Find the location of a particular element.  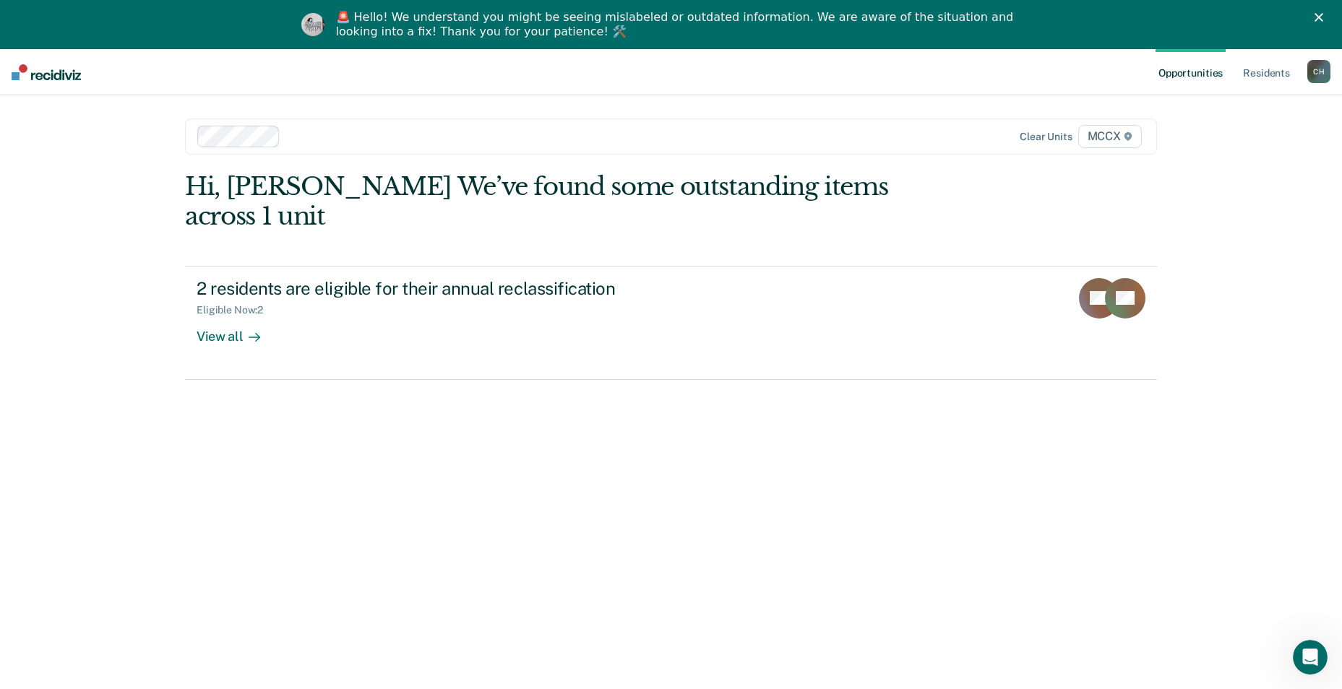

div: Clear units is located at coordinates (1046, 137).